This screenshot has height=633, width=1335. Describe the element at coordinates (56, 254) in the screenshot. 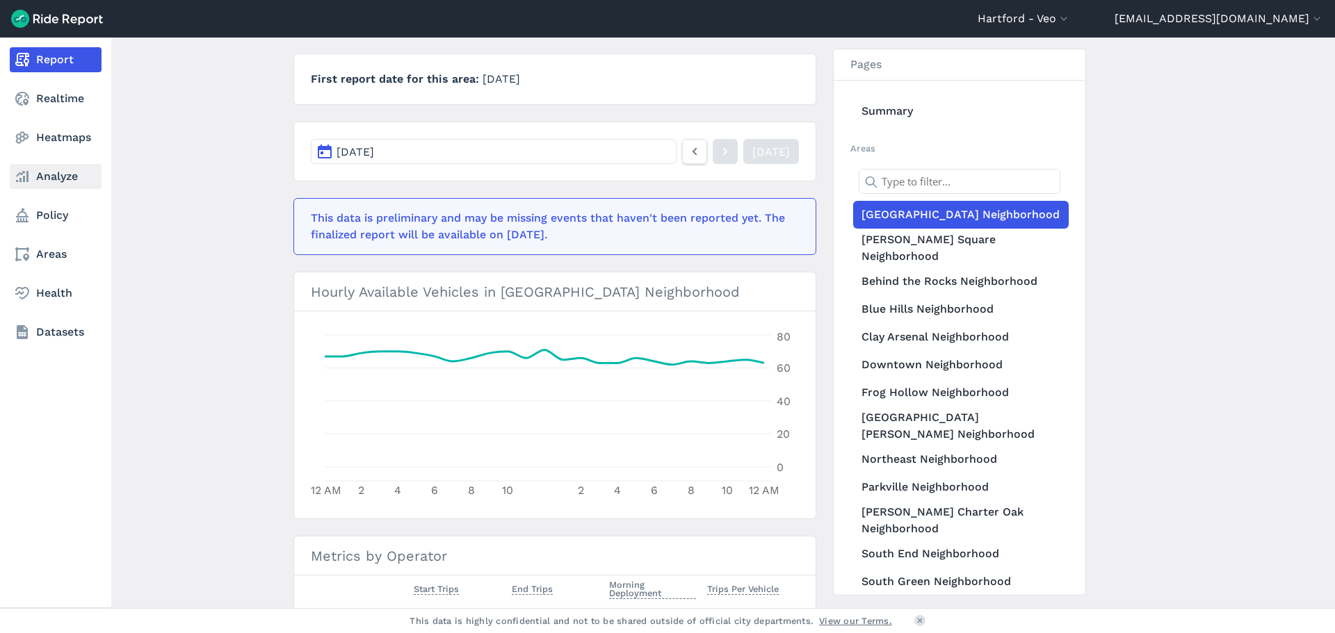

I see `a: Areas` at that location.